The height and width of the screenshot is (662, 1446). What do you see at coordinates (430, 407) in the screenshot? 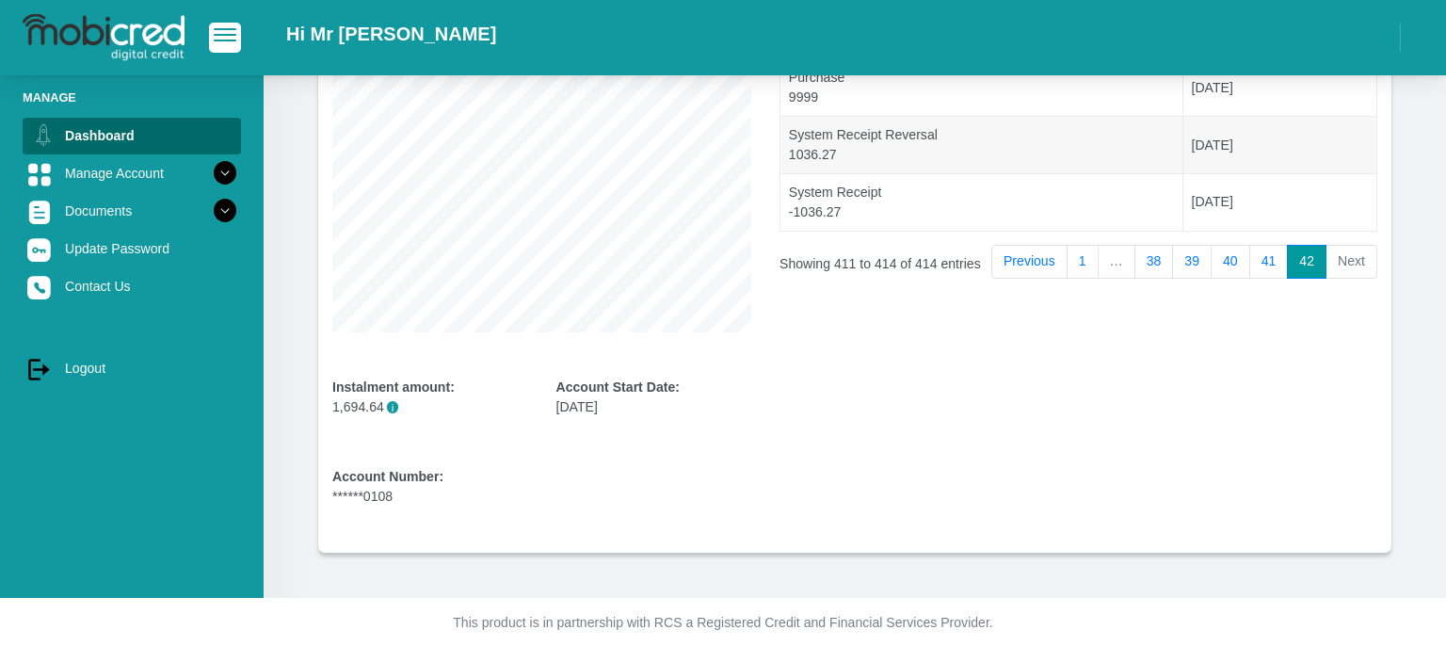
I see `p: 1,694.64` at bounding box center [430, 407].